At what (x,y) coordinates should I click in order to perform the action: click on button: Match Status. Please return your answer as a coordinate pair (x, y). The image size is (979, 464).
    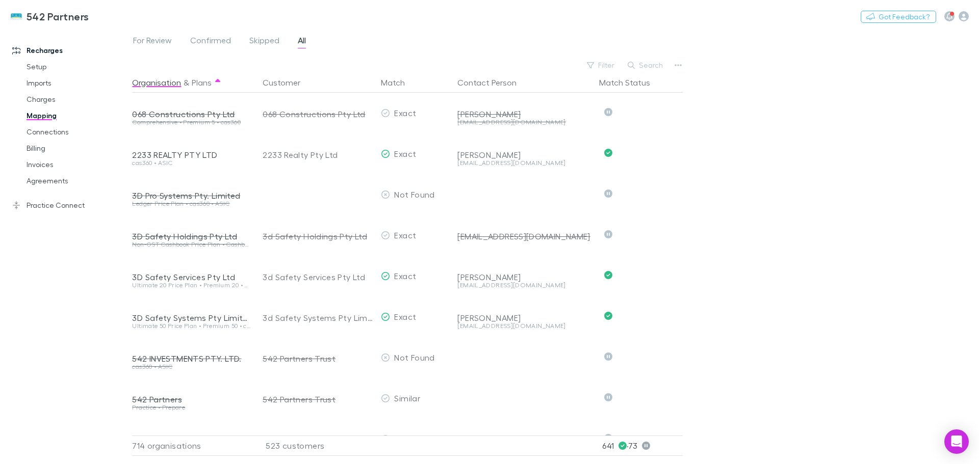
    Looking at the image, I should click on (631, 83).